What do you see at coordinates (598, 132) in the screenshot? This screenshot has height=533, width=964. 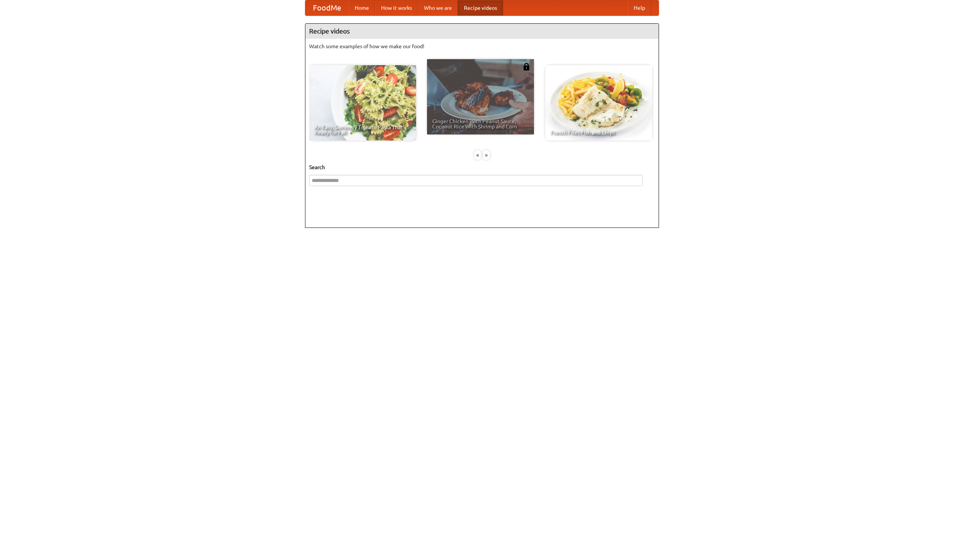 I see `span: French Fries Fish and Chips` at bounding box center [598, 132].